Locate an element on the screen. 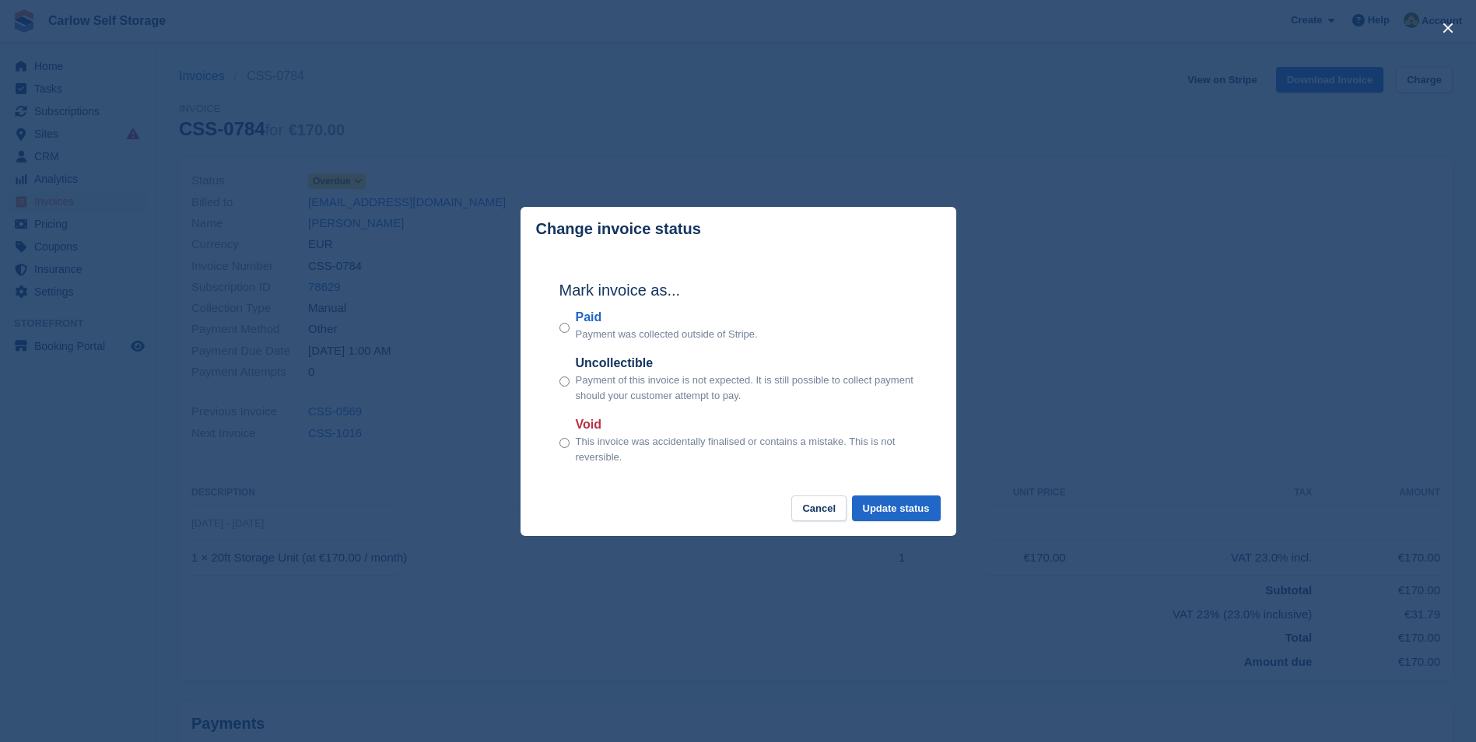  p: Payment was collected outside of Stripe. is located at coordinates (667, 335).